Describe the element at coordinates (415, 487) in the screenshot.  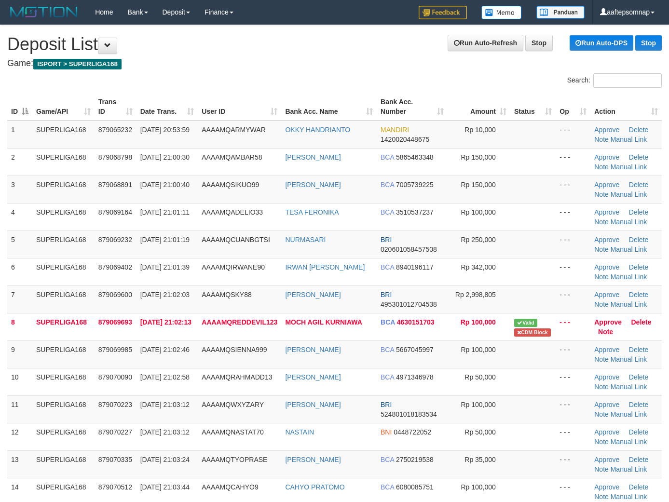
I see `span: Copy 6080085751 to clipboard` at that location.